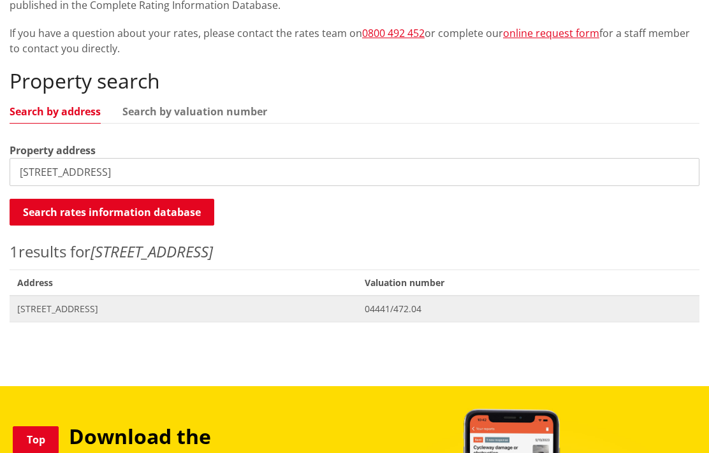 The width and height of the screenshot is (709, 453). I want to click on a: online request form, so click(551, 33).